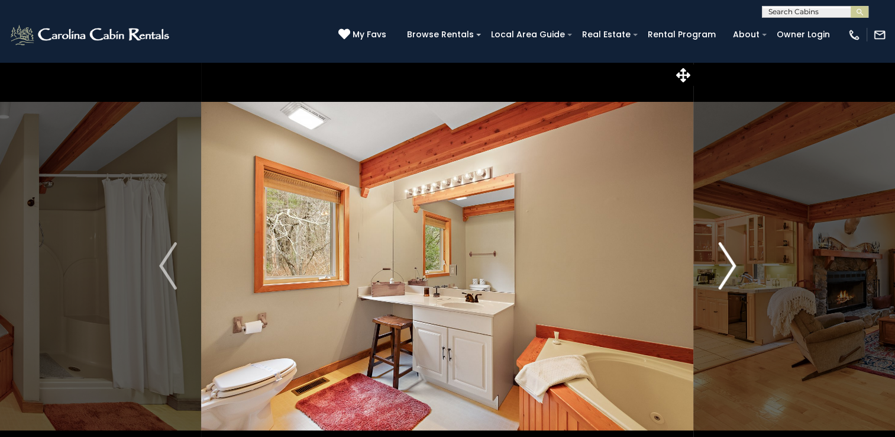  I want to click on a: My Favs, so click(364, 35).